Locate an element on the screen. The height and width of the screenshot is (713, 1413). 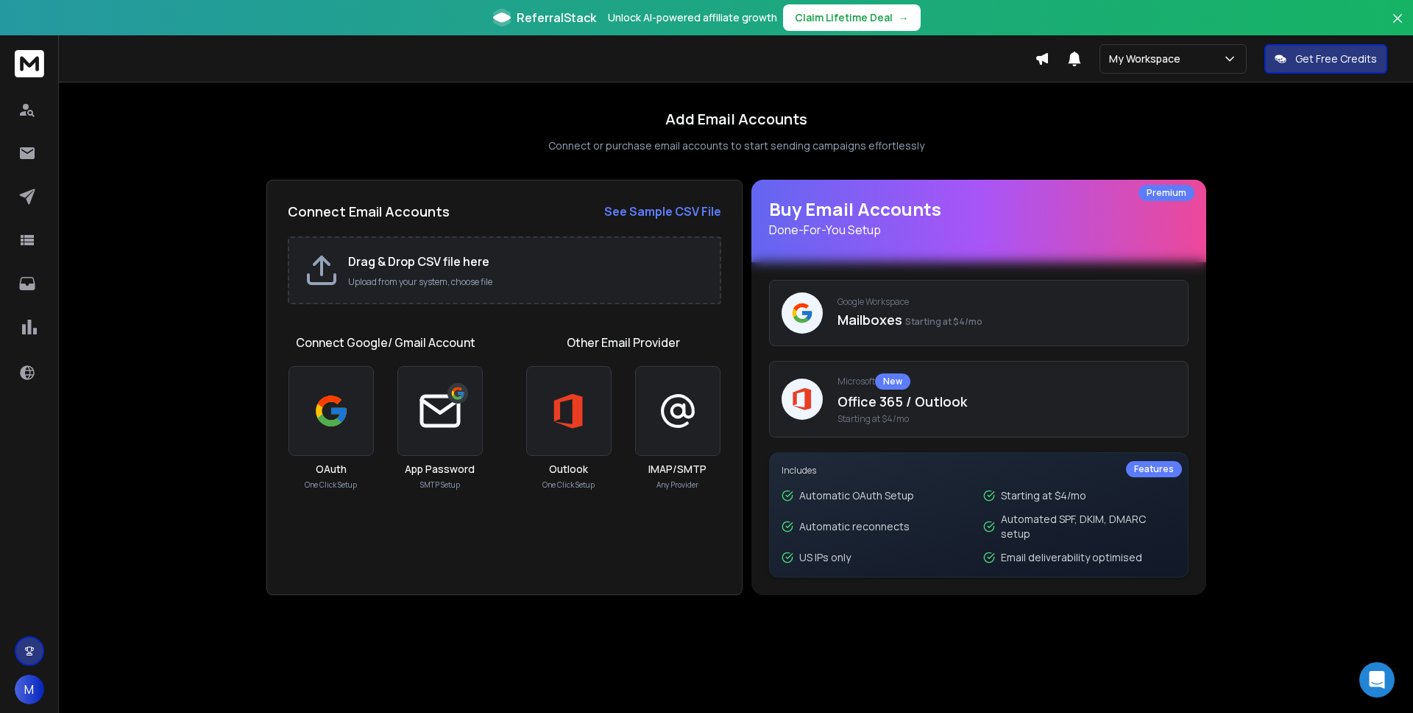
p: US IPs only is located at coordinates (825, 557).